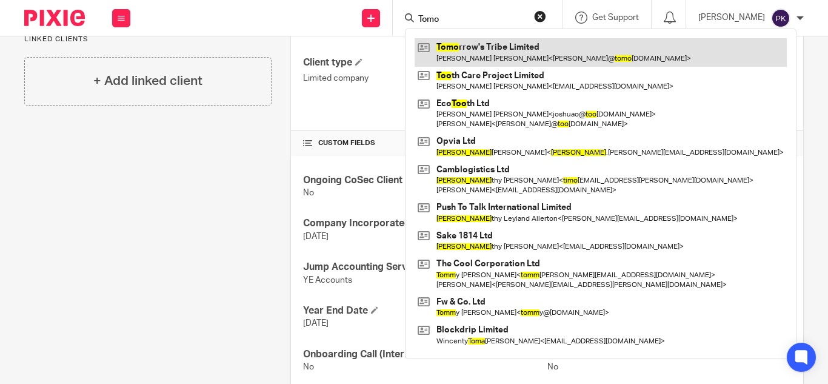 The height and width of the screenshot is (384, 828). What do you see at coordinates (472, 20) in the screenshot?
I see `input: Search` at bounding box center [472, 20].